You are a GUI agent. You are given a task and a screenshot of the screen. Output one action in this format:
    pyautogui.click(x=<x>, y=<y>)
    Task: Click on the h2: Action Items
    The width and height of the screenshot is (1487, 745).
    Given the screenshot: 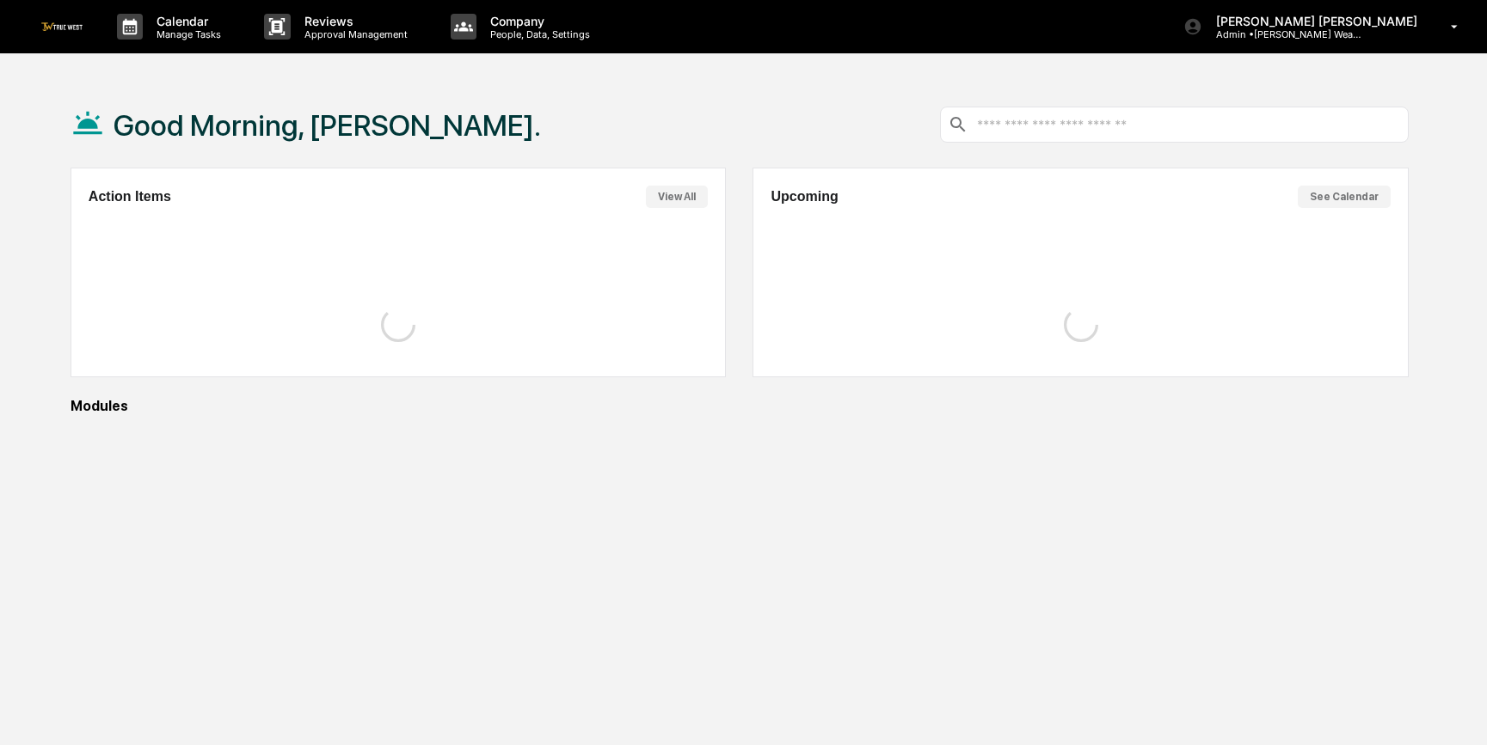 What is the action you would take?
    pyautogui.click(x=130, y=197)
    